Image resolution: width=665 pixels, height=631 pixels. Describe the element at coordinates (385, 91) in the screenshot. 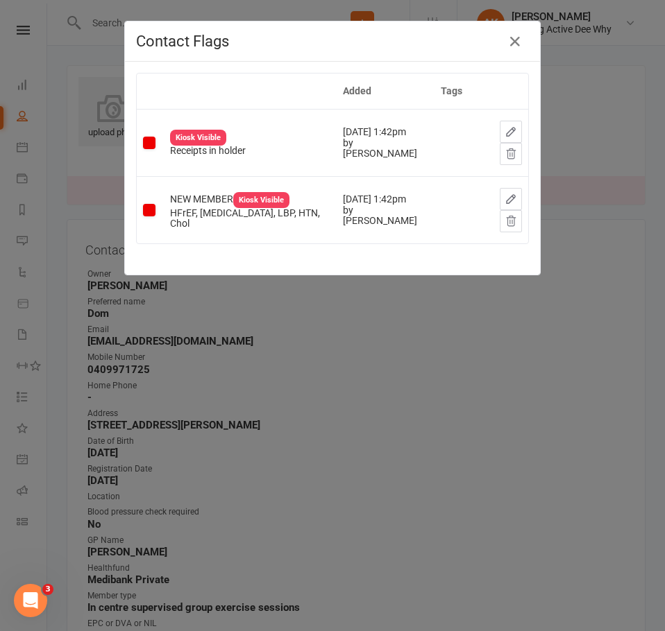

I see `th: Added` at that location.